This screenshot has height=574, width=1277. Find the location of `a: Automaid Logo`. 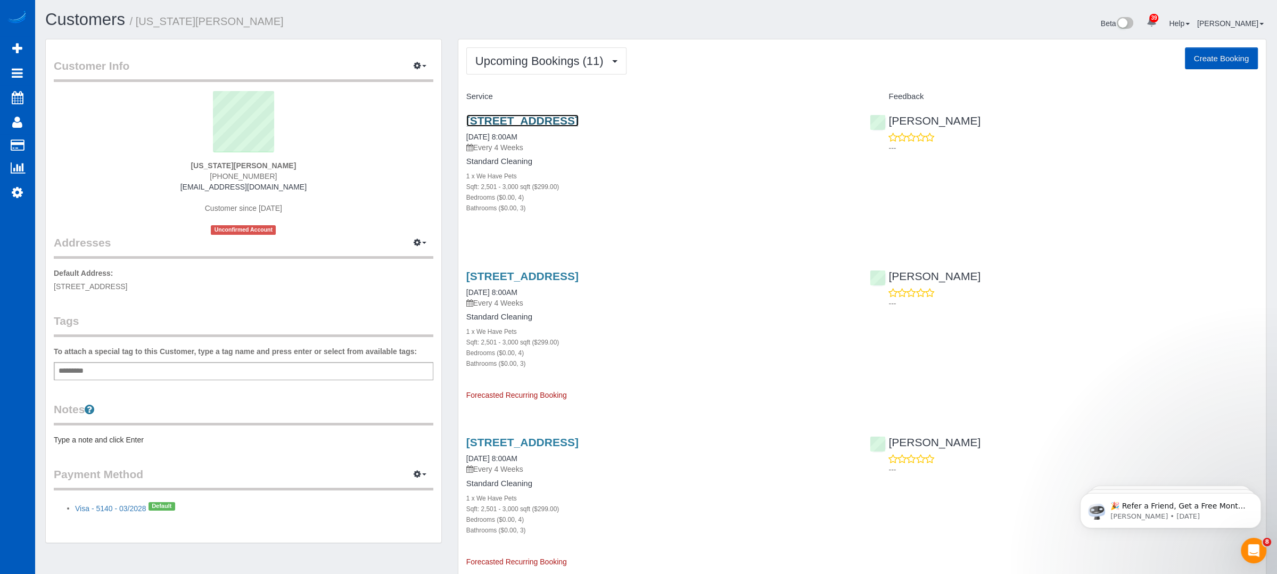

a: Automaid Logo is located at coordinates (17, 18).